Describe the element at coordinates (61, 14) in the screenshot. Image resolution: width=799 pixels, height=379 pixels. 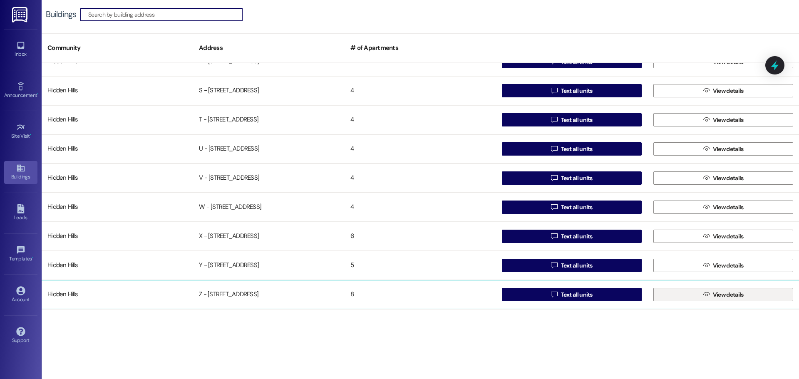
I see `div: Buildings` at that location.